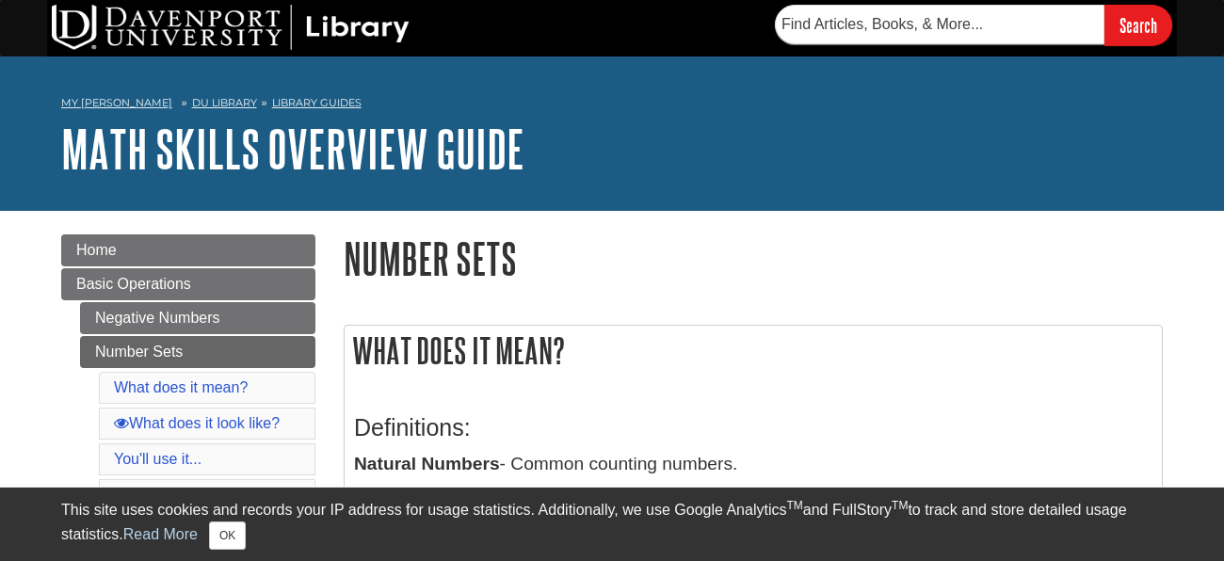 Image resolution: width=1224 pixels, height=561 pixels. I want to click on span: Basic Operations, so click(134, 283).